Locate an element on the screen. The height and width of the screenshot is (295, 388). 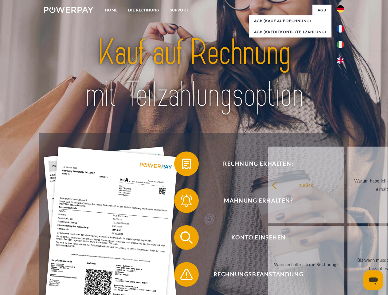
a: AGB (Kreditkonto/Teilzahlung) is located at coordinates (290, 32).